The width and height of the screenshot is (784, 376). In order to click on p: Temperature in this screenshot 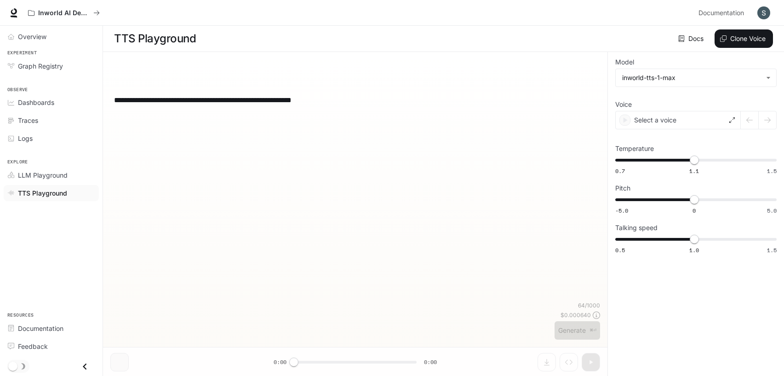, I will do `click(635, 149)`.